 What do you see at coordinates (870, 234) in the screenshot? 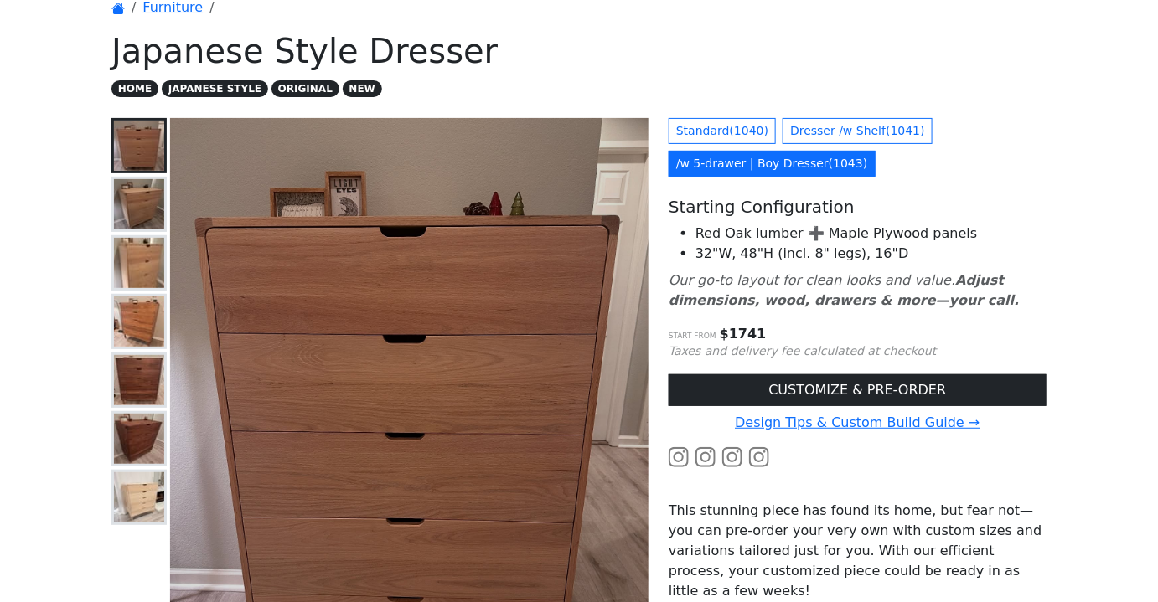
I see `li: Red Oak lumber ➕ Maple Plywood panels` at bounding box center [870, 234].